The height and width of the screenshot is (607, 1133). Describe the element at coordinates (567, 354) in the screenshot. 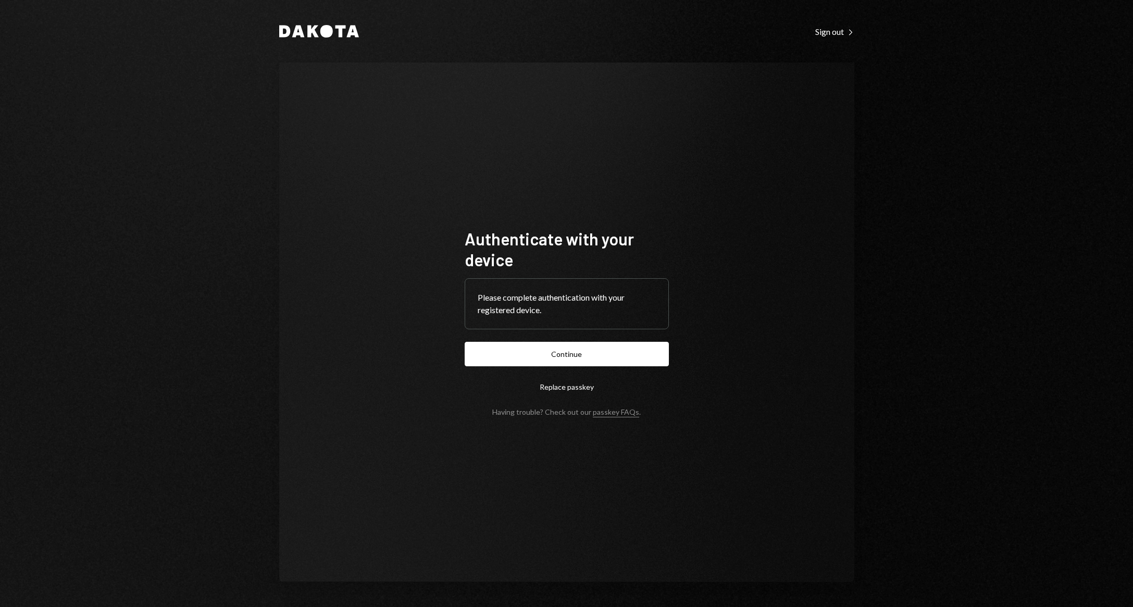

I see `button: Continue` at that location.